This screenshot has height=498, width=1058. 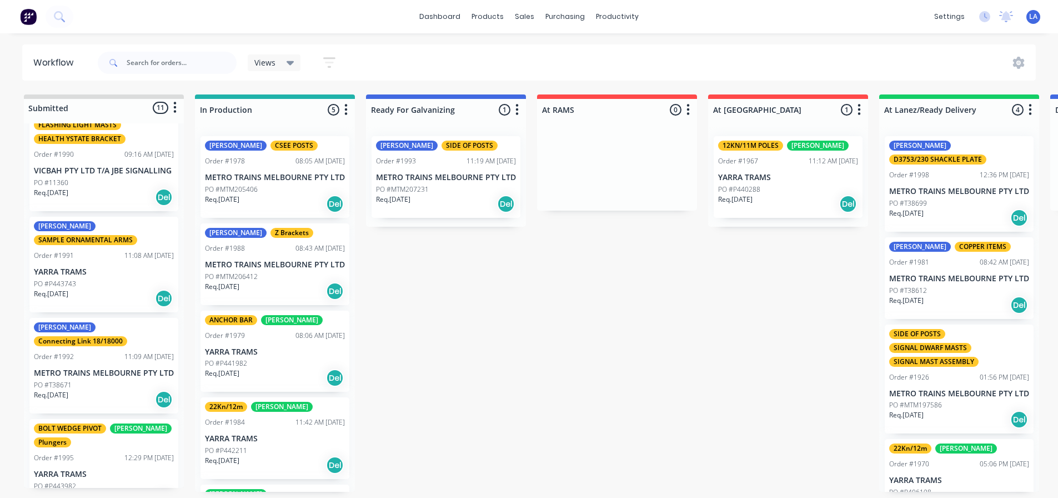 What do you see at coordinates (225, 248) in the screenshot?
I see `div: Order #1988` at bounding box center [225, 248].